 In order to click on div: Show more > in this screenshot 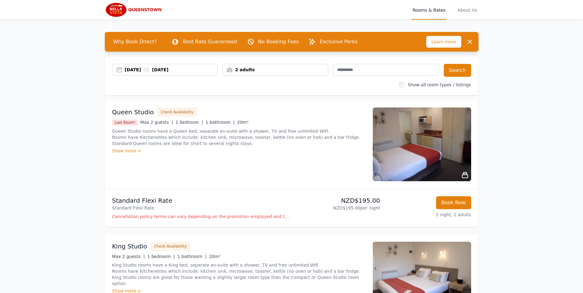, I will do `click(239, 151)`.